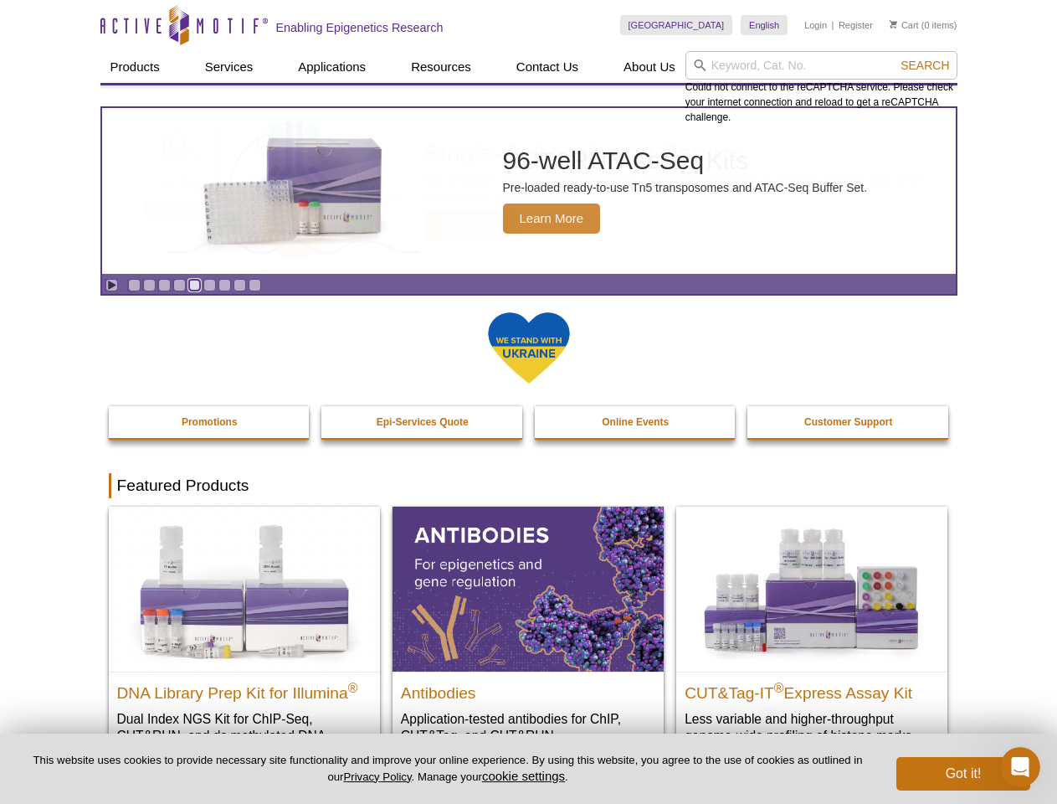 Image resolution: width=1057 pixels, height=804 pixels. I want to click on a: Customer Support, so click(849, 422).